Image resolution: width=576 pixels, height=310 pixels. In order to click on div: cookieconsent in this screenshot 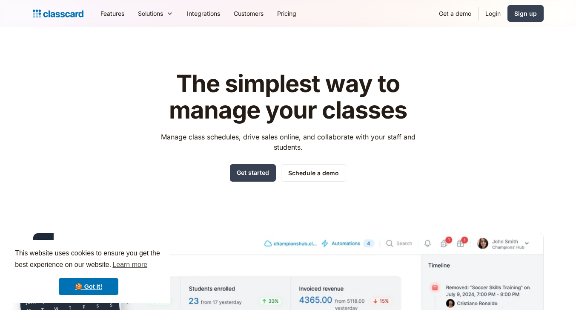, I will do `click(89, 271)`.